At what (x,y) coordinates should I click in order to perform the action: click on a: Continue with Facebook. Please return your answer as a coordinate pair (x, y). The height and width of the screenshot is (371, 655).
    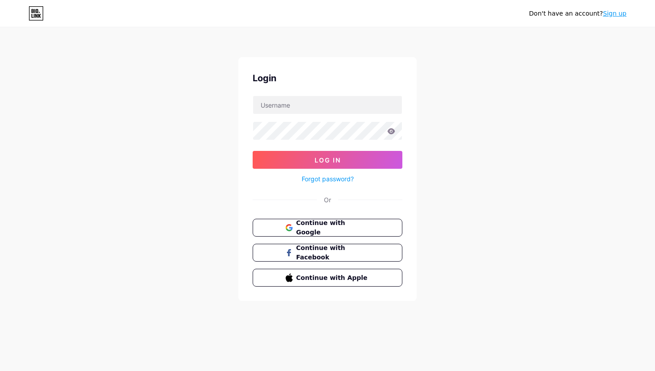
    Looking at the image, I should click on (328, 252).